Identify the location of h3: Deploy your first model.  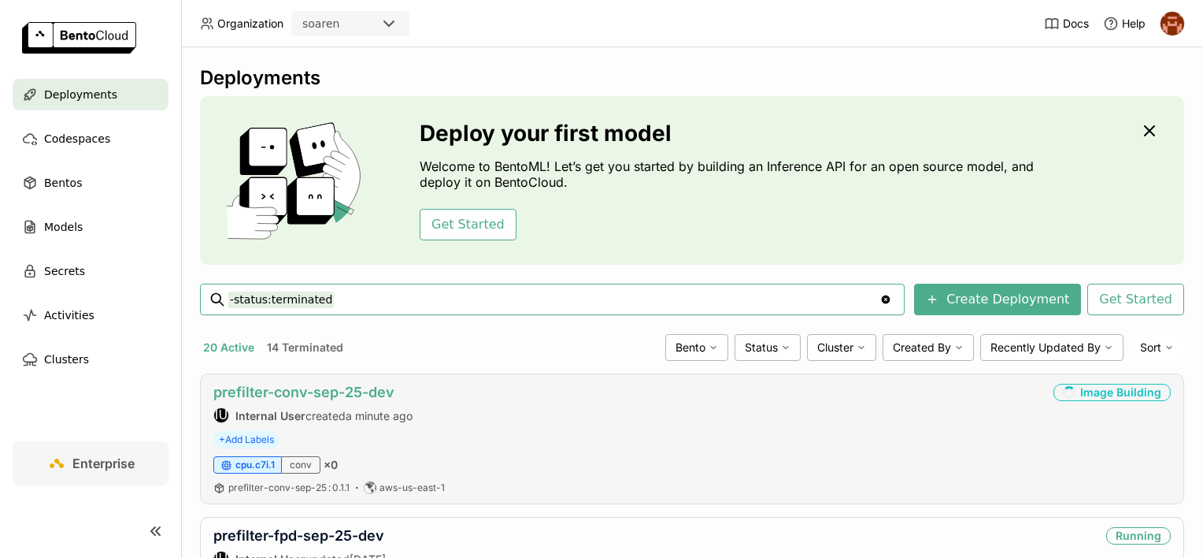
(731, 133).